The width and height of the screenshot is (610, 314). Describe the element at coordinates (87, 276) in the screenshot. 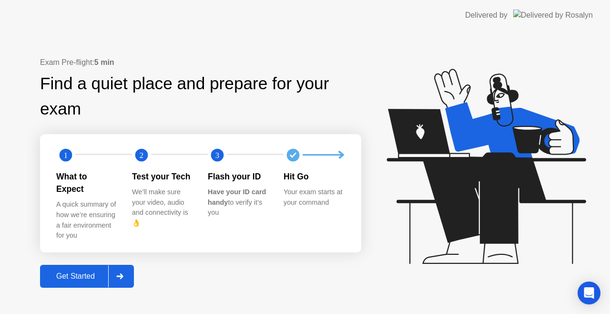

I see `button: Get Started` at that location.